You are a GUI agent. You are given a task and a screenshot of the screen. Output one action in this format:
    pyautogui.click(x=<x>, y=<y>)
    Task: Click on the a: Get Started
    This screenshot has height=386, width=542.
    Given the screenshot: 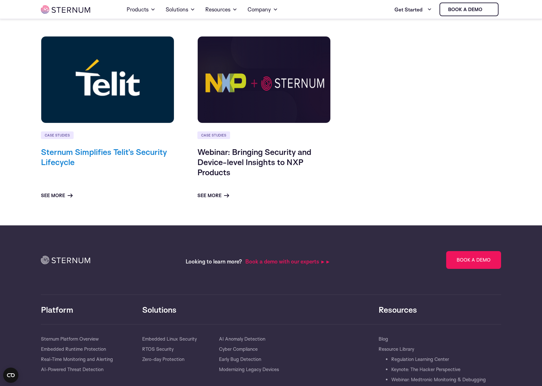 What is the action you would take?
    pyautogui.click(x=413, y=10)
    